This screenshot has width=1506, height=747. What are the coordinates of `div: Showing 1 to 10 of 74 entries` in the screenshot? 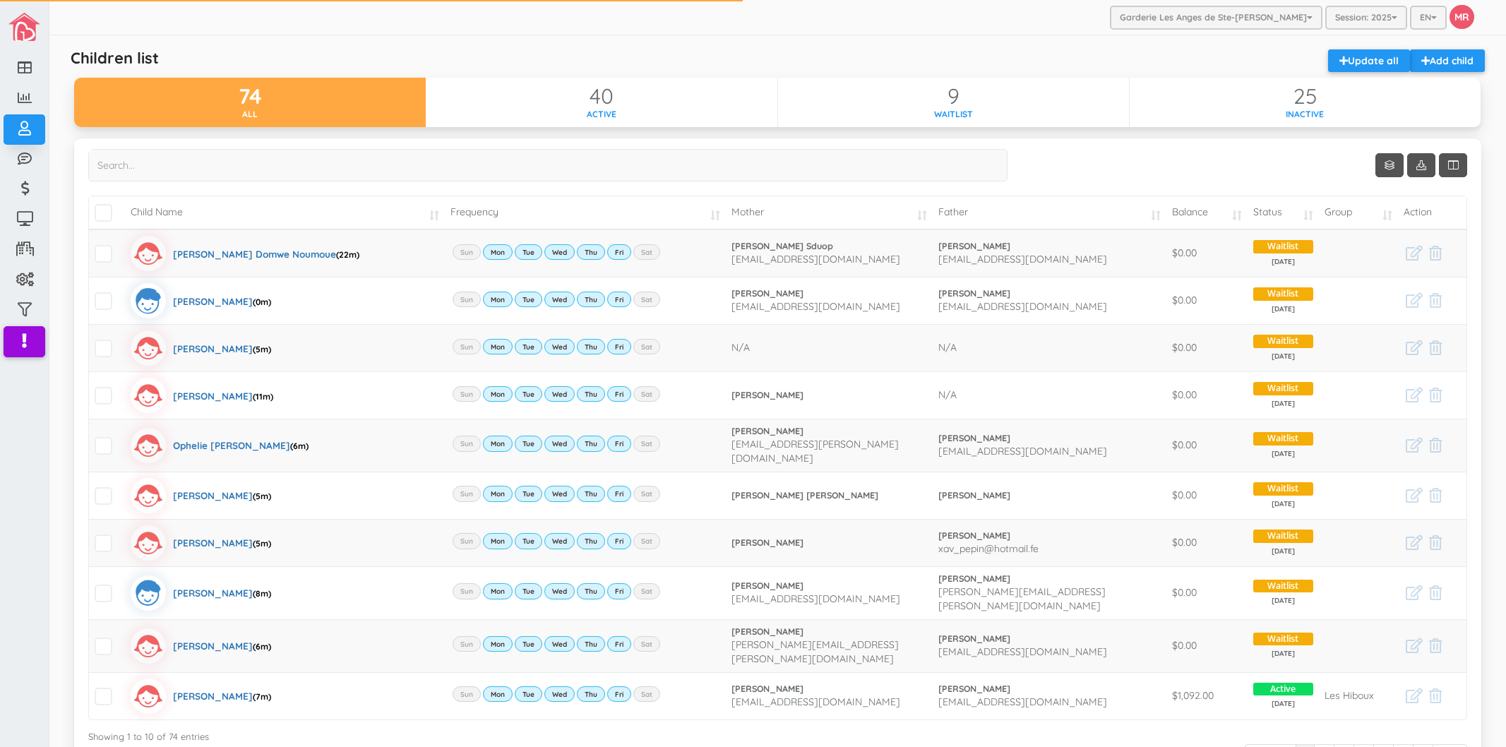 It's located at (778, 734).